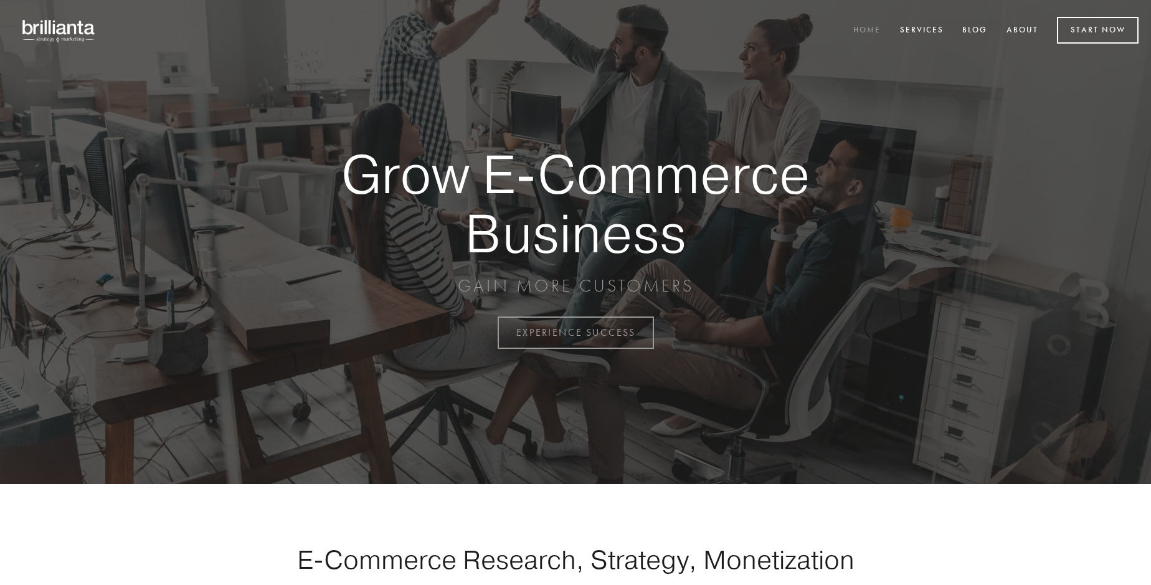 The height and width of the screenshot is (585, 1151). Describe the element at coordinates (922, 31) in the screenshot. I see `a: Services` at that location.